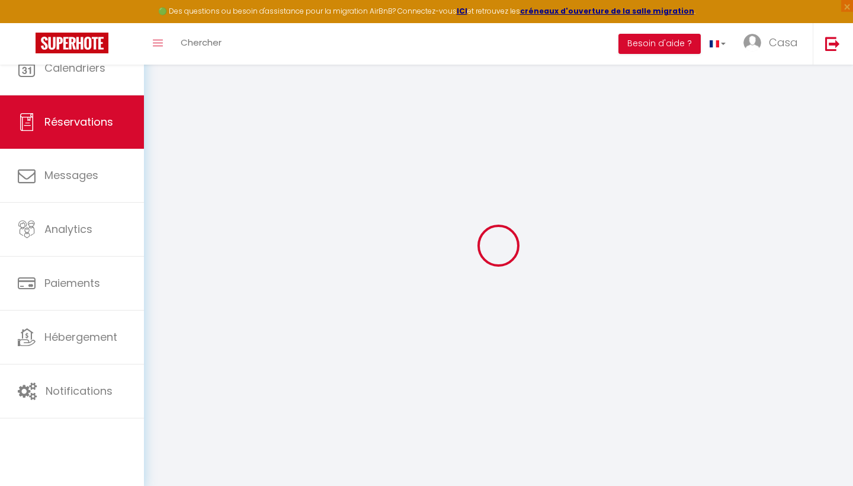 The height and width of the screenshot is (486, 853). I want to click on a: ... Casa, so click(773, 44).